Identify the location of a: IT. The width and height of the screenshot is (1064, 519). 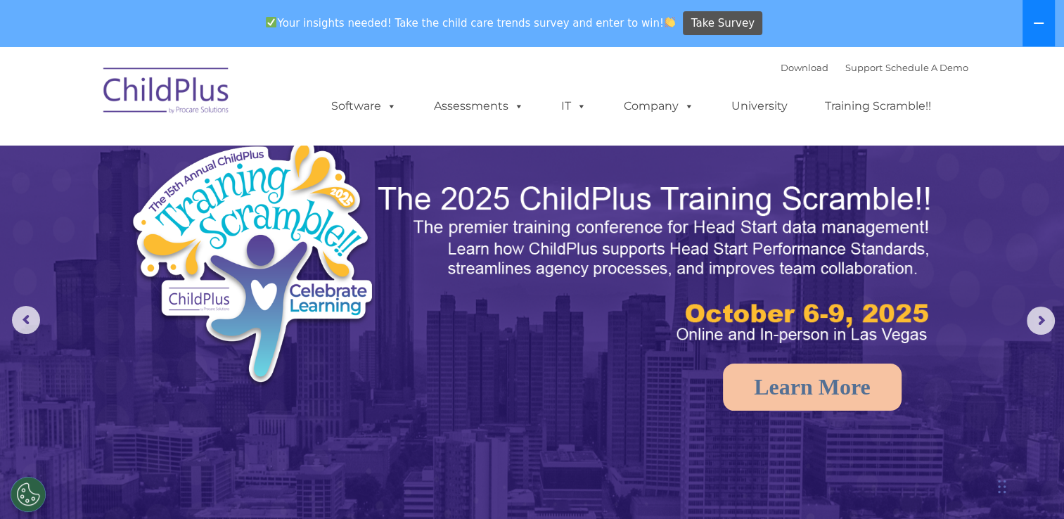
(574, 106).